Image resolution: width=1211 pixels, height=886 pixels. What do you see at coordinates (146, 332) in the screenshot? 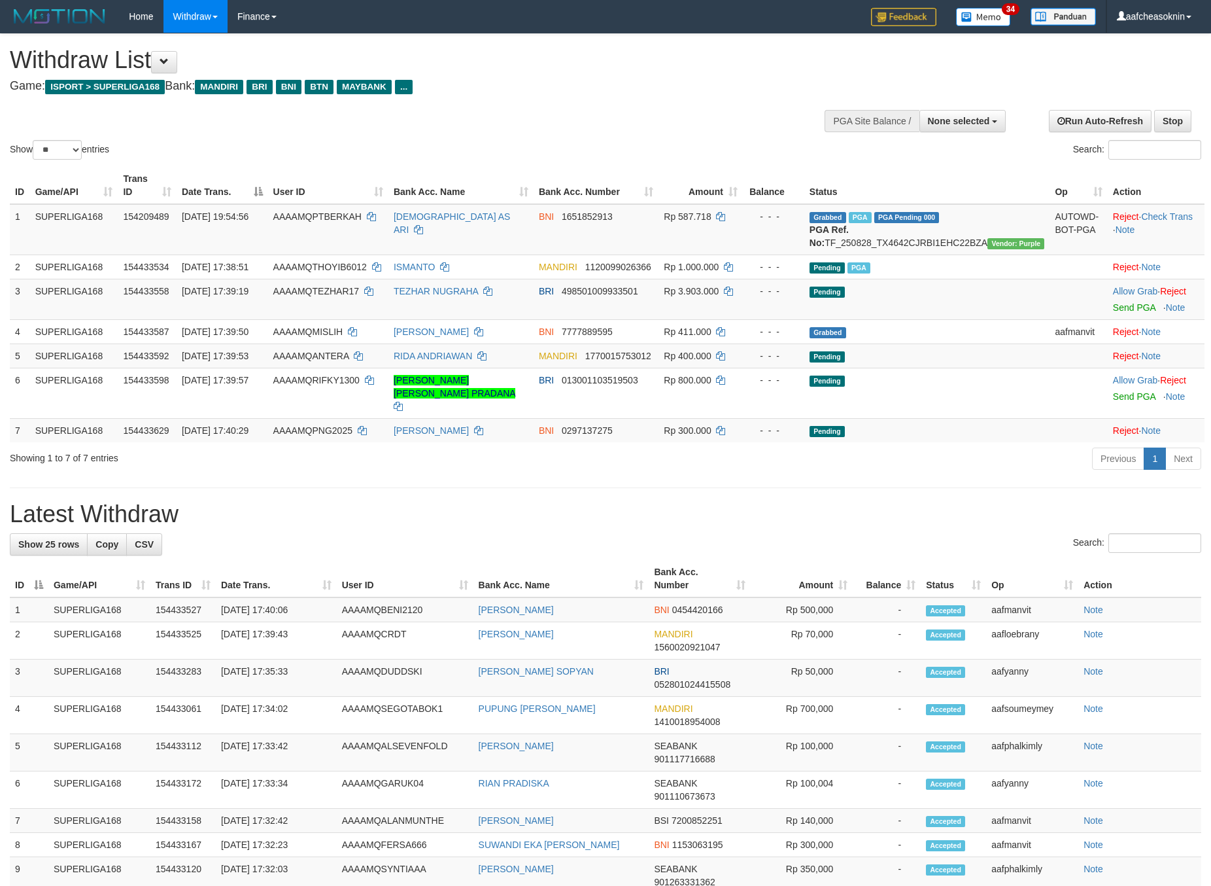
I see `span: 154433587` at bounding box center [146, 332].